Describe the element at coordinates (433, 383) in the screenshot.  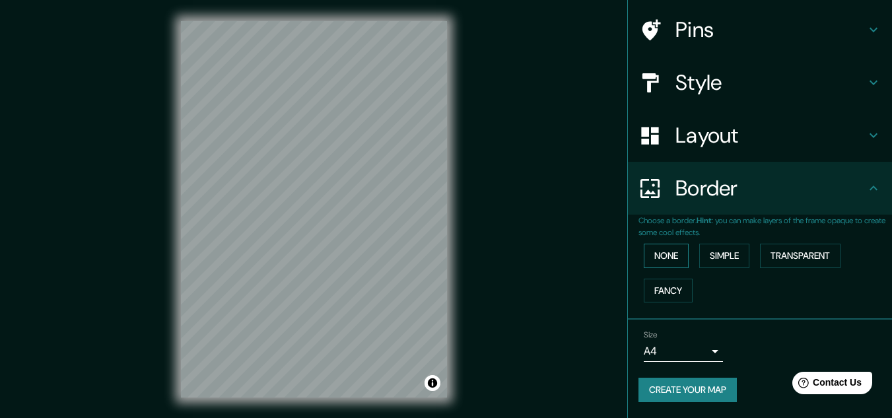
I see `button: Toggle attribution` at that location.